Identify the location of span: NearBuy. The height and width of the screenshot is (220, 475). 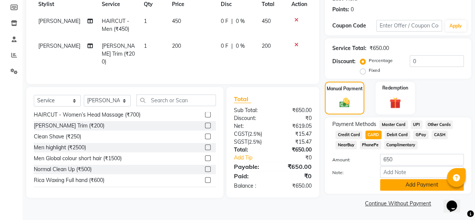
(346, 145).